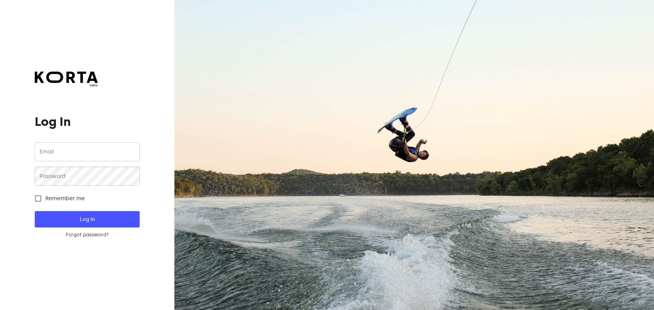  What do you see at coordinates (87, 122) in the screenshot?
I see `h1: Log In` at bounding box center [87, 122].